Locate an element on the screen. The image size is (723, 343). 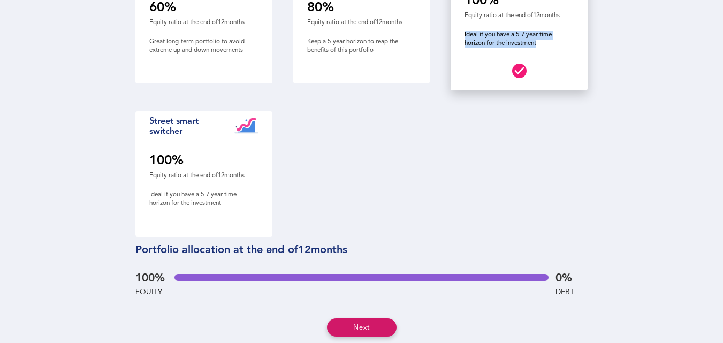
p: Great long-term portfolio to avoid extreme up and down movements is located at coordinates (204, 46).